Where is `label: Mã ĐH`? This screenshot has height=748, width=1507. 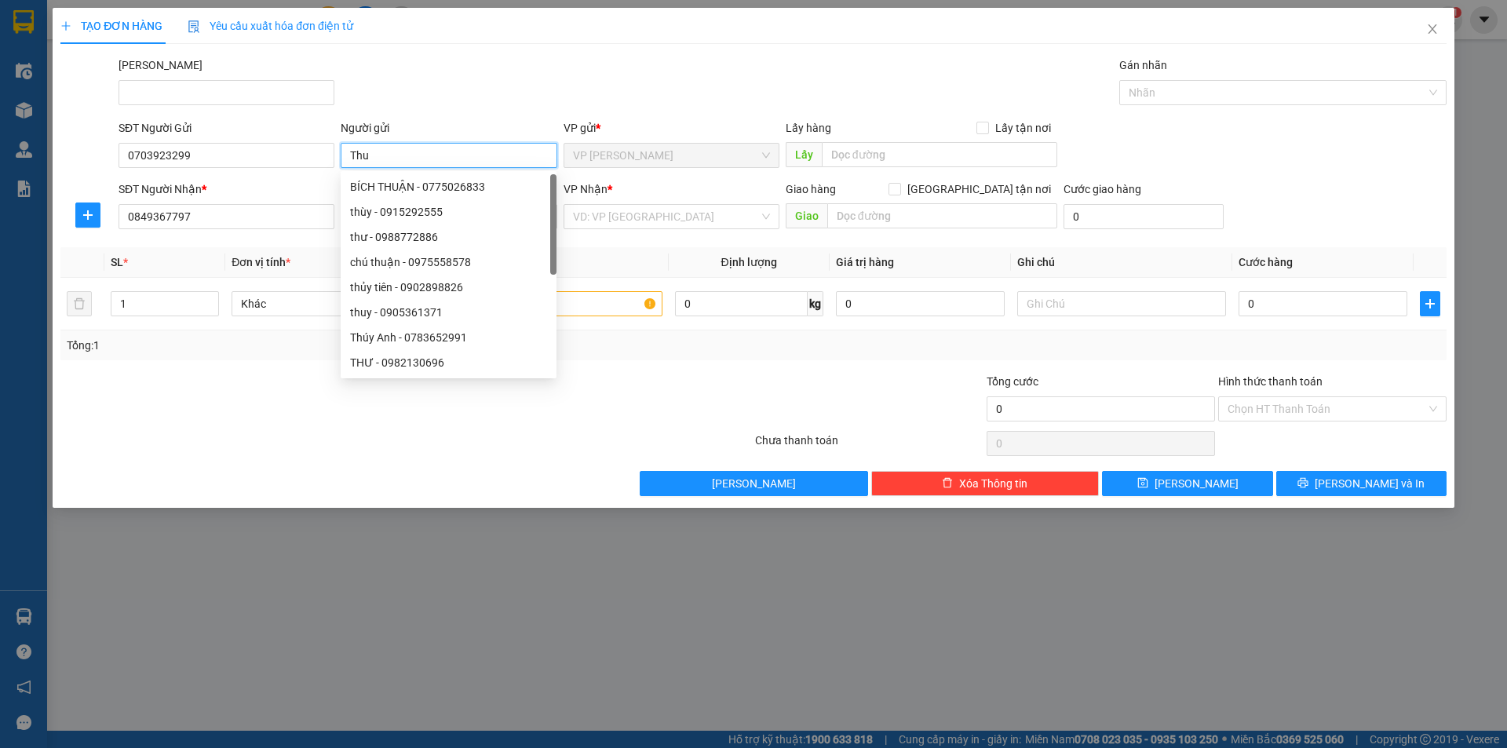
label: Mã ĐH is located at coordinates (160, 65).